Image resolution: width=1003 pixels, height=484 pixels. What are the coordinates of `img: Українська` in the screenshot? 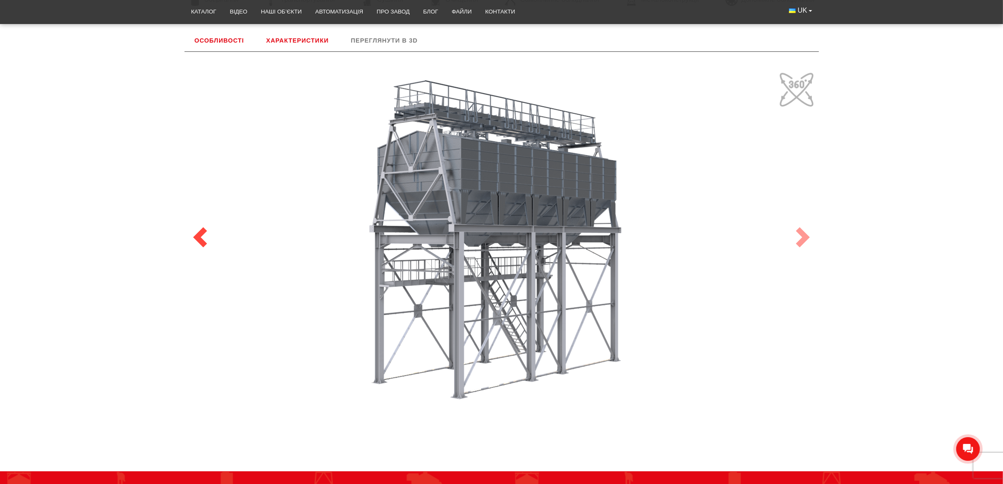 It's located at (793, 11).